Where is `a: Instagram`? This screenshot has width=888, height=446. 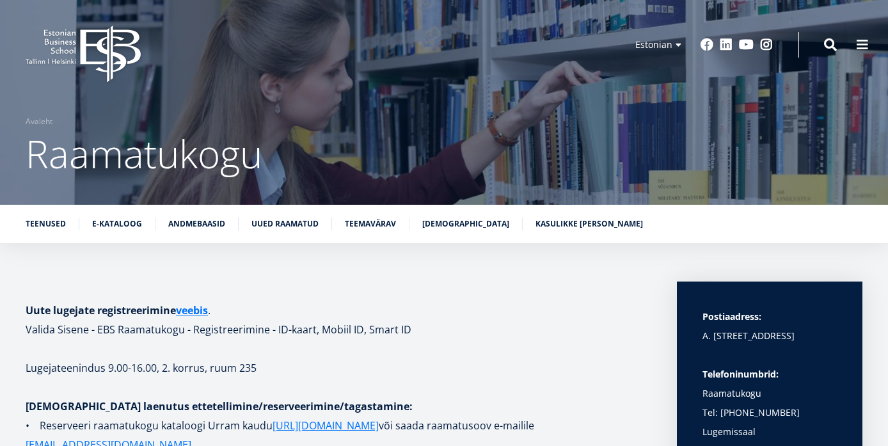 a: Instagram is located at coordinates (766, 45).